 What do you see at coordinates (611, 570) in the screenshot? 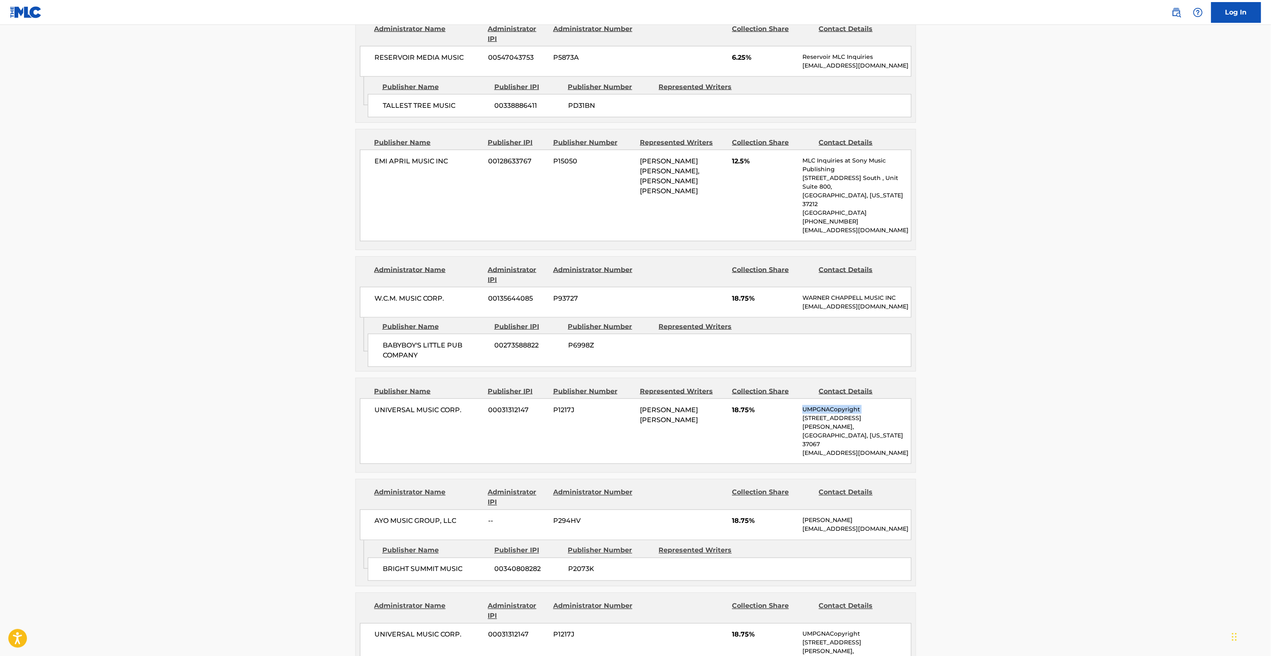
I see `span: P2073K` at bounding box center [611, 570].